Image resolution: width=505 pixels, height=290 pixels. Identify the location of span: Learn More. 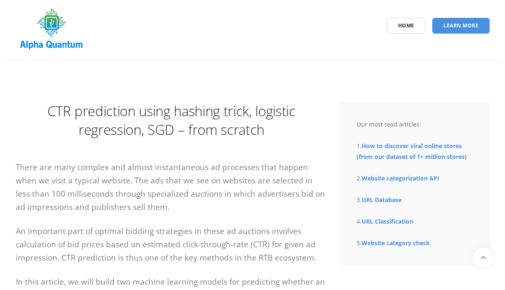
(461, 25).